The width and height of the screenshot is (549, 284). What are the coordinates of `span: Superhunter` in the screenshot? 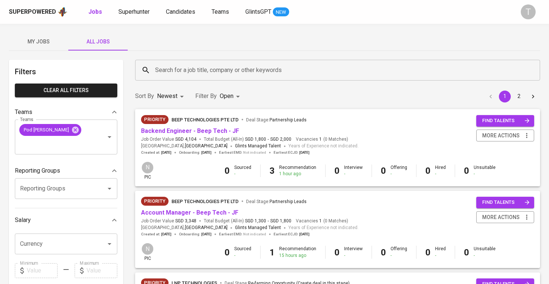 It's located at (134, 12).